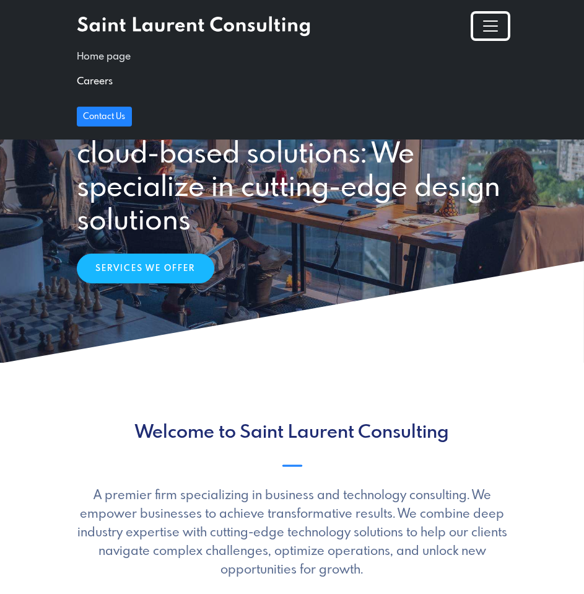  I want to click on h2: Welcome to Saint Laurent Consulting, so click(293, 433).